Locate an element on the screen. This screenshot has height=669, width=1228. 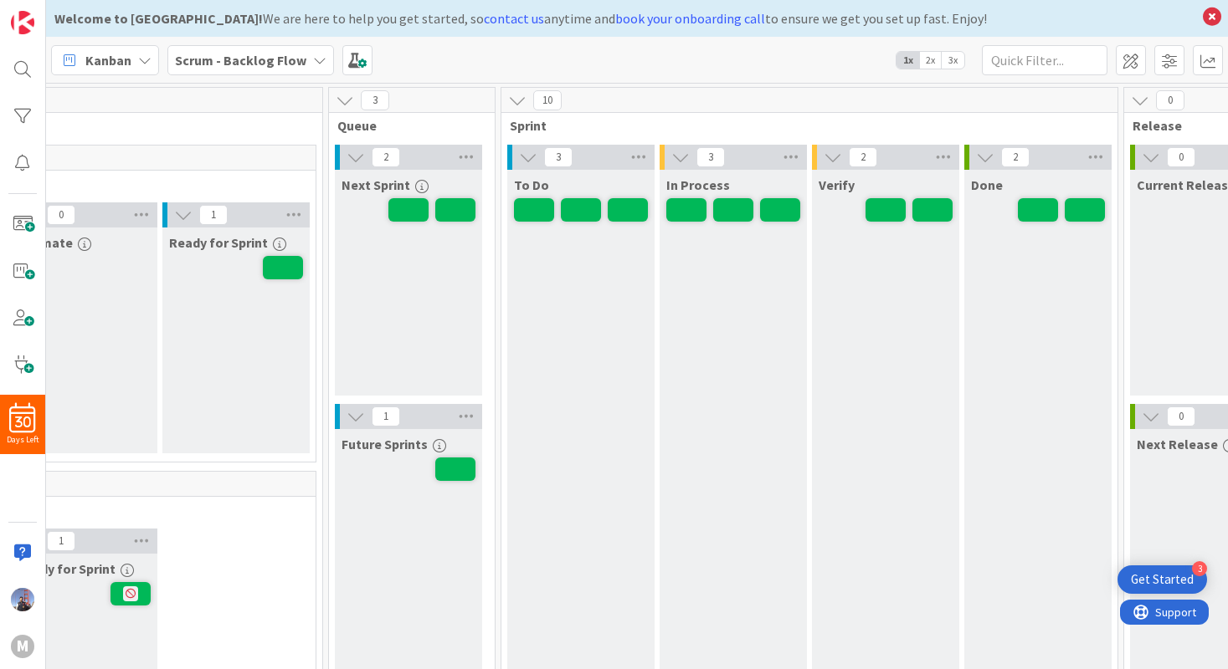
span: Verify is located at coordinates (836, 185).